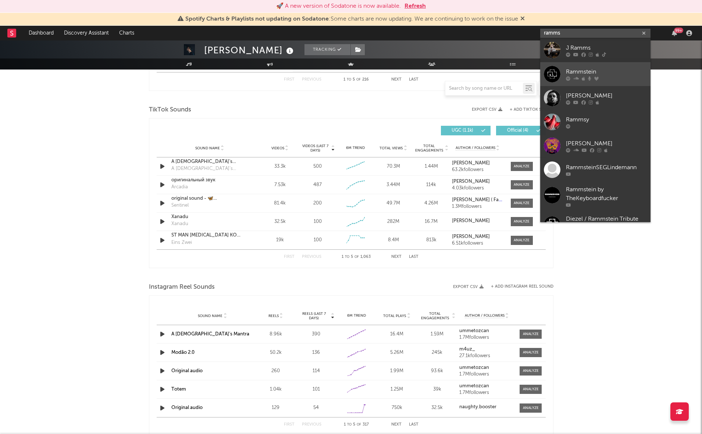 The image size is (702, 434). What do you see at coordinates (317, 203) in the screenshot?
I see `div: 200` at bounding box center [317, 203].